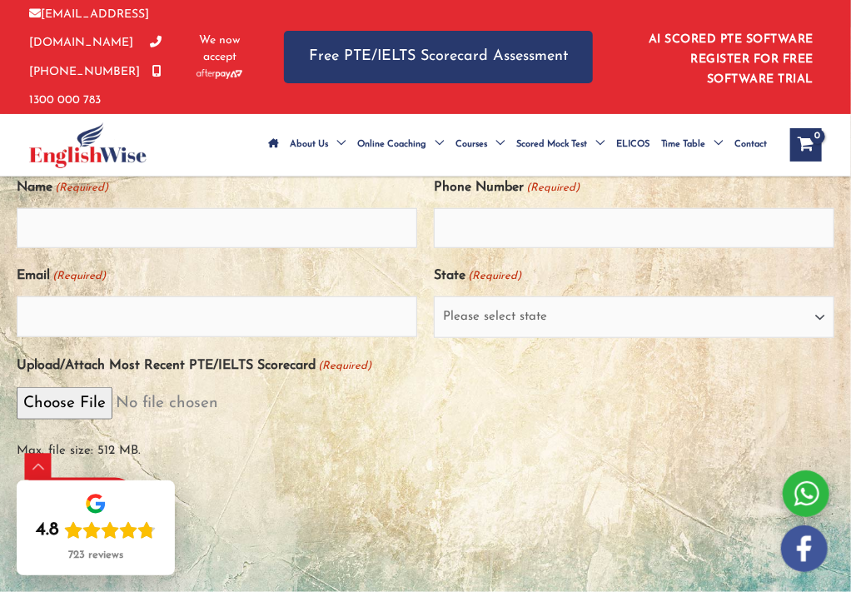 The width and height of the screenshot is (851, 592). What do you see at coordinates (806, 145) in the screenshot?
I see `a: View Shopping Cart, empty` at bounding box center [806, 145].